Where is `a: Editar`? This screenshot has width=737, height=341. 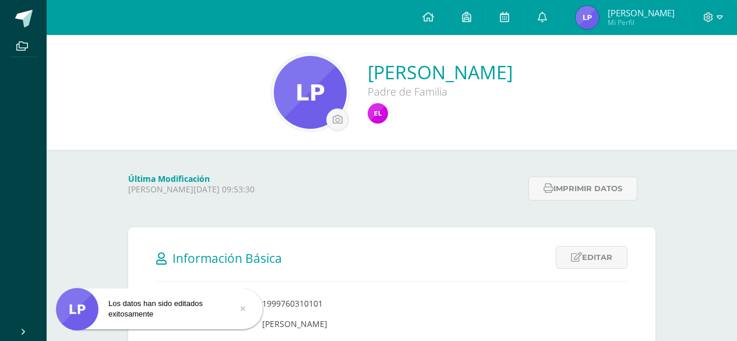
a: Editar is located at coordinates (591, 257).